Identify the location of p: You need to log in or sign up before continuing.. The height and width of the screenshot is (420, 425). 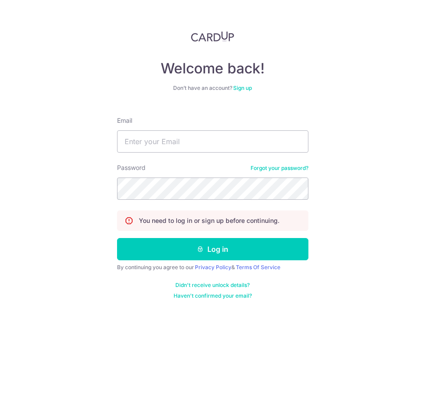
(209, 221).